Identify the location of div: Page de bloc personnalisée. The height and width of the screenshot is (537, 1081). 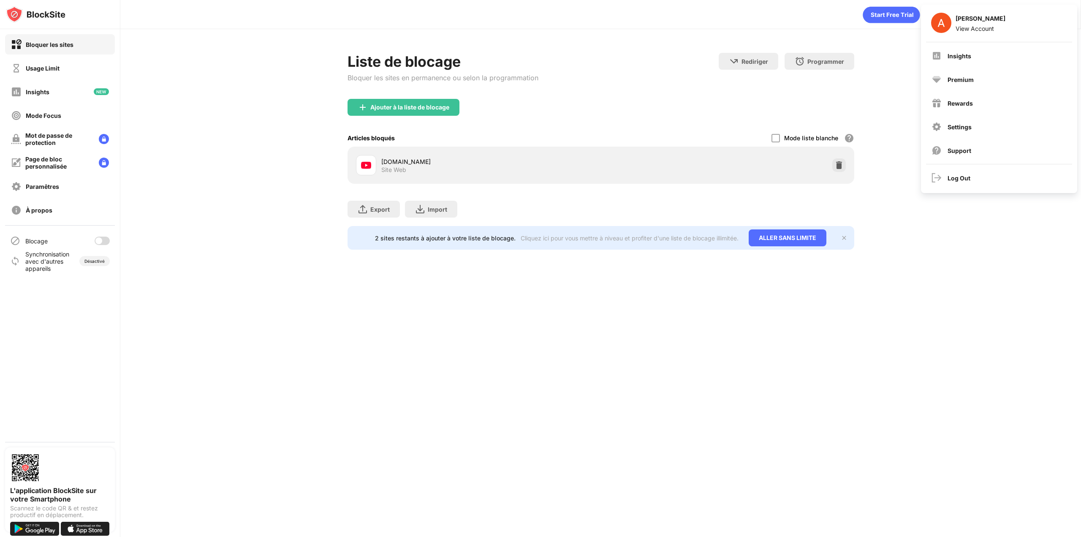
(59, 163).